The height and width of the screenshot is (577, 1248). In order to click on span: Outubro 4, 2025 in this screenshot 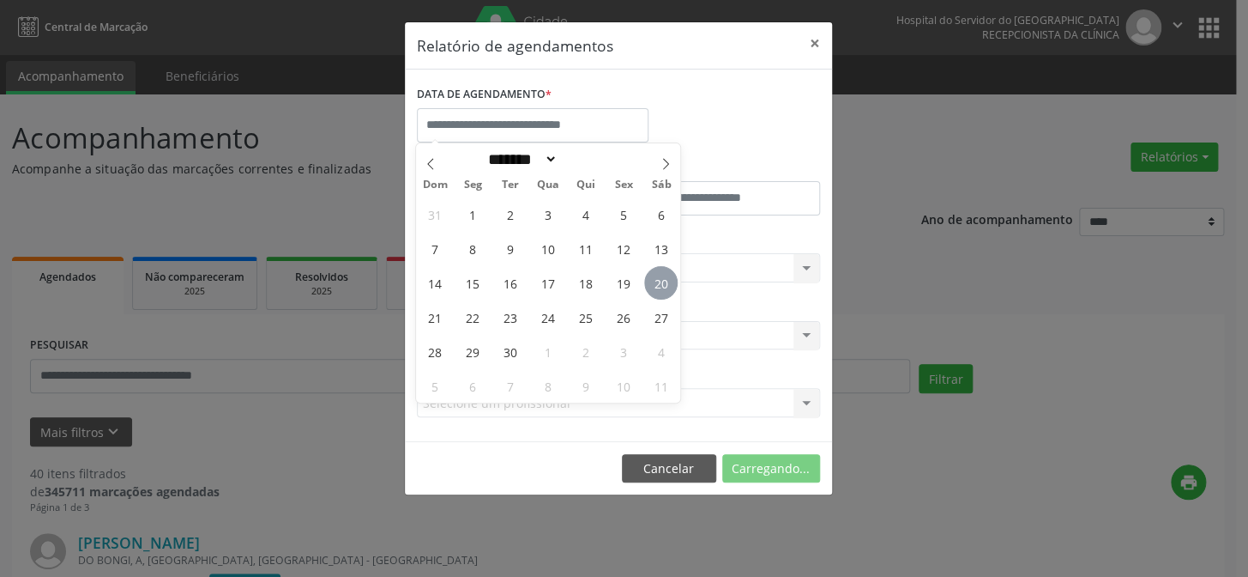, I will do `click(661, 351)`.